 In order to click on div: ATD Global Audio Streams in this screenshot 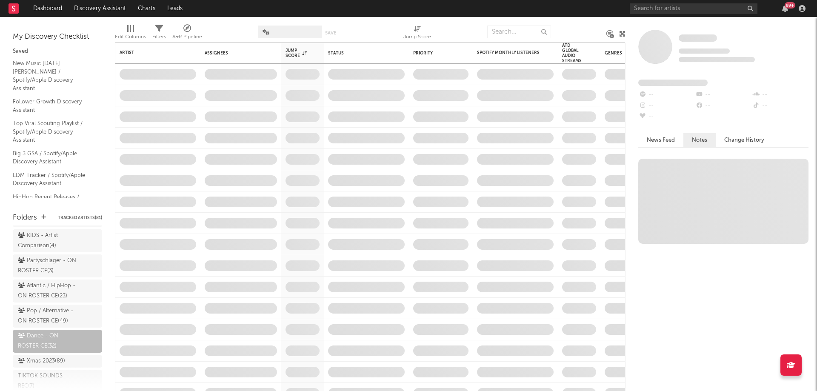, I will do `click(573, 53)`.